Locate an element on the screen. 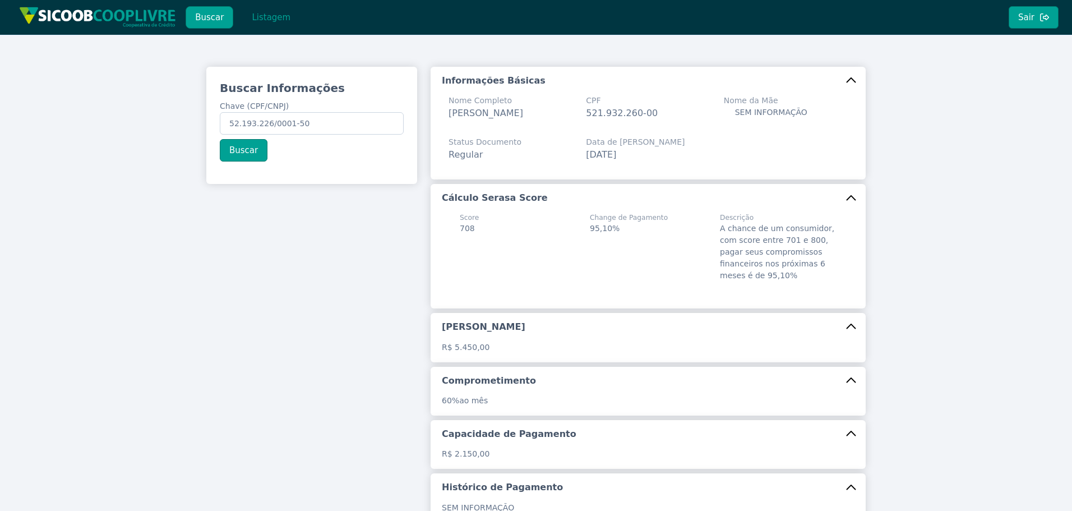 This screenshot has width=1072, height=511. span: Status Documento is located at coordinates (485, 142).